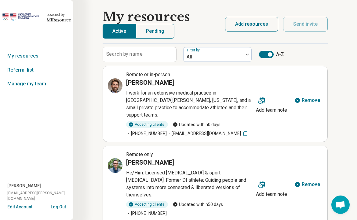 This screenshot has height=220, width=357. Describe the element at coordinates (252, 24) in the screenshot. I see `button: Add resources` at that location.